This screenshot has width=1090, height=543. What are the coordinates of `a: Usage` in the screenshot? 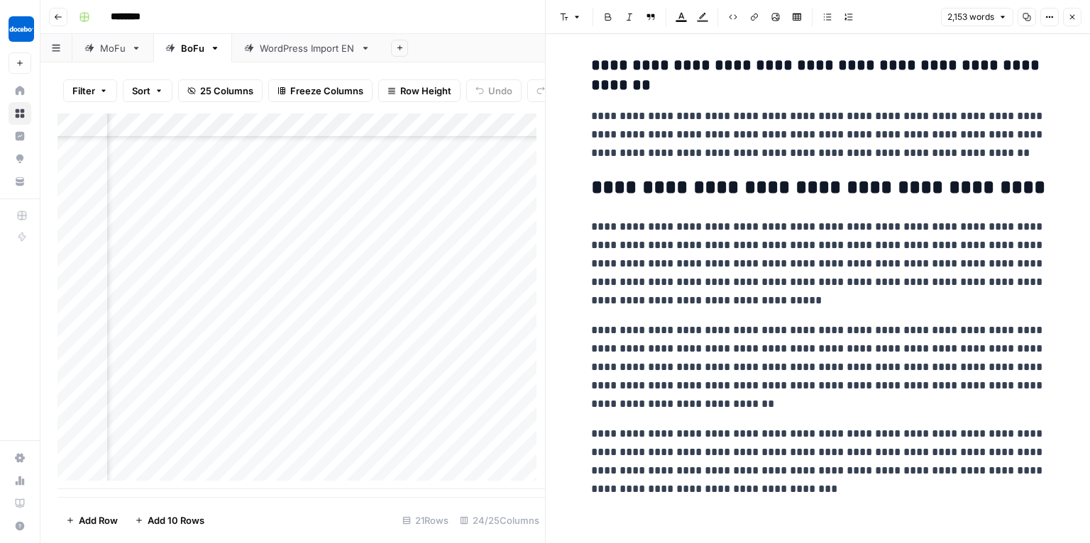 It's located at (20, 481).